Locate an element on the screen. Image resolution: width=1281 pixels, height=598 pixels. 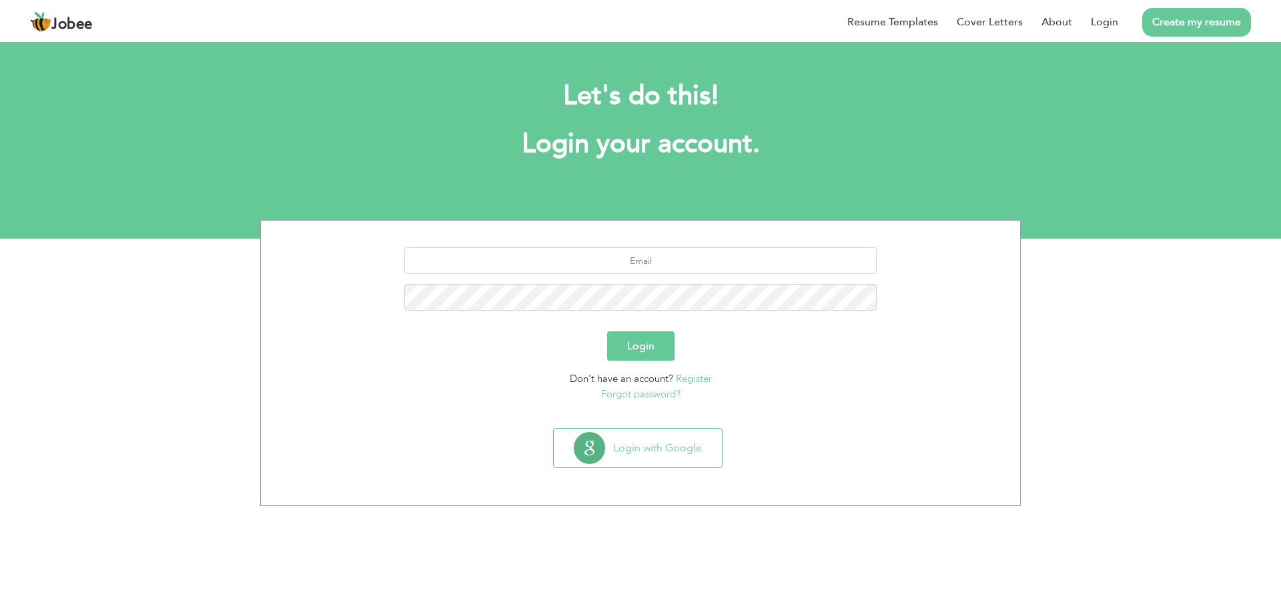
h2: Let's do this! is located at coordinates (640, 96).